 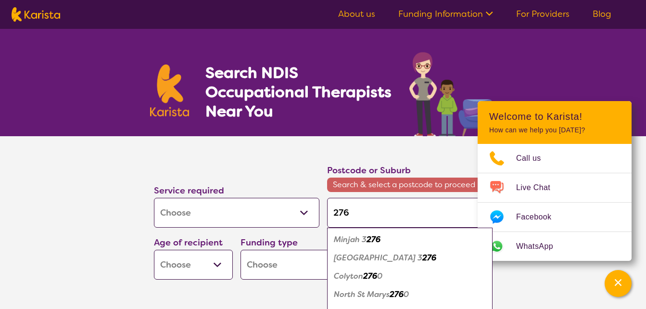 What do you see at coordinates (618, 283) in the screenshot?
I see `button: Channel Menu` at bounding box center [618, 283].